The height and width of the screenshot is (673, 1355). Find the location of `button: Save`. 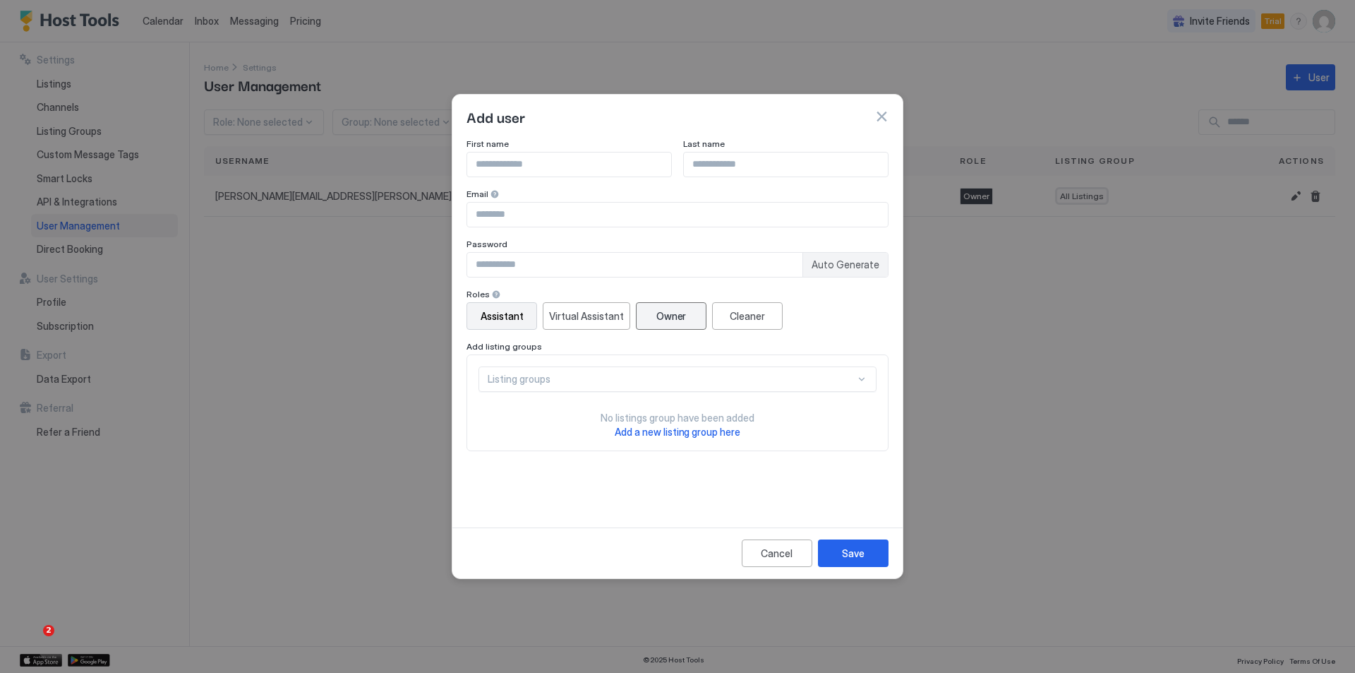

button: Save is located at coordinates (853, 553).